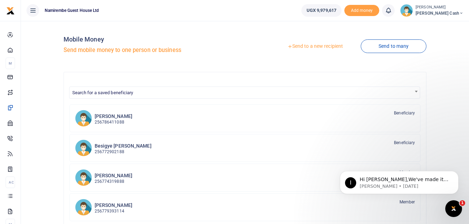  What do you see at coordinates (84, 208) in the screenshot?
I see `img: WWr` at bounding box center [84, 208].